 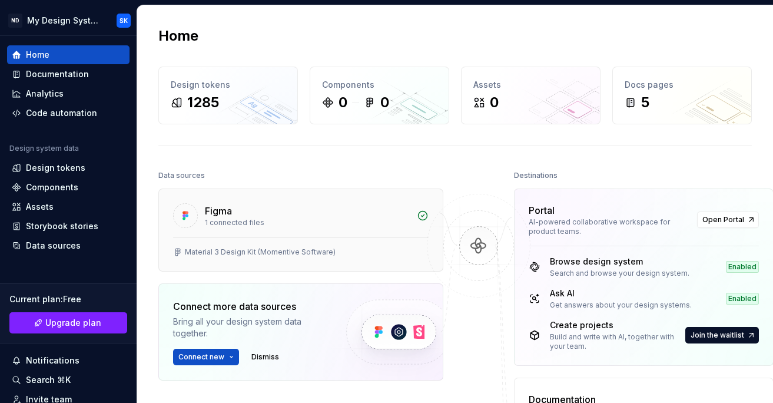 I want to click on div: Code automation, so click(x=61, y=113).